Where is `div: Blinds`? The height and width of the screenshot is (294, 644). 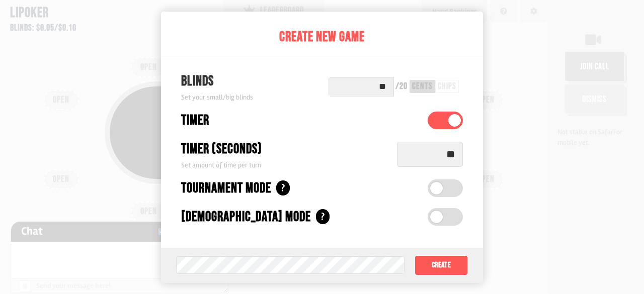
div: Blinds is located at coordinates (217, 81).